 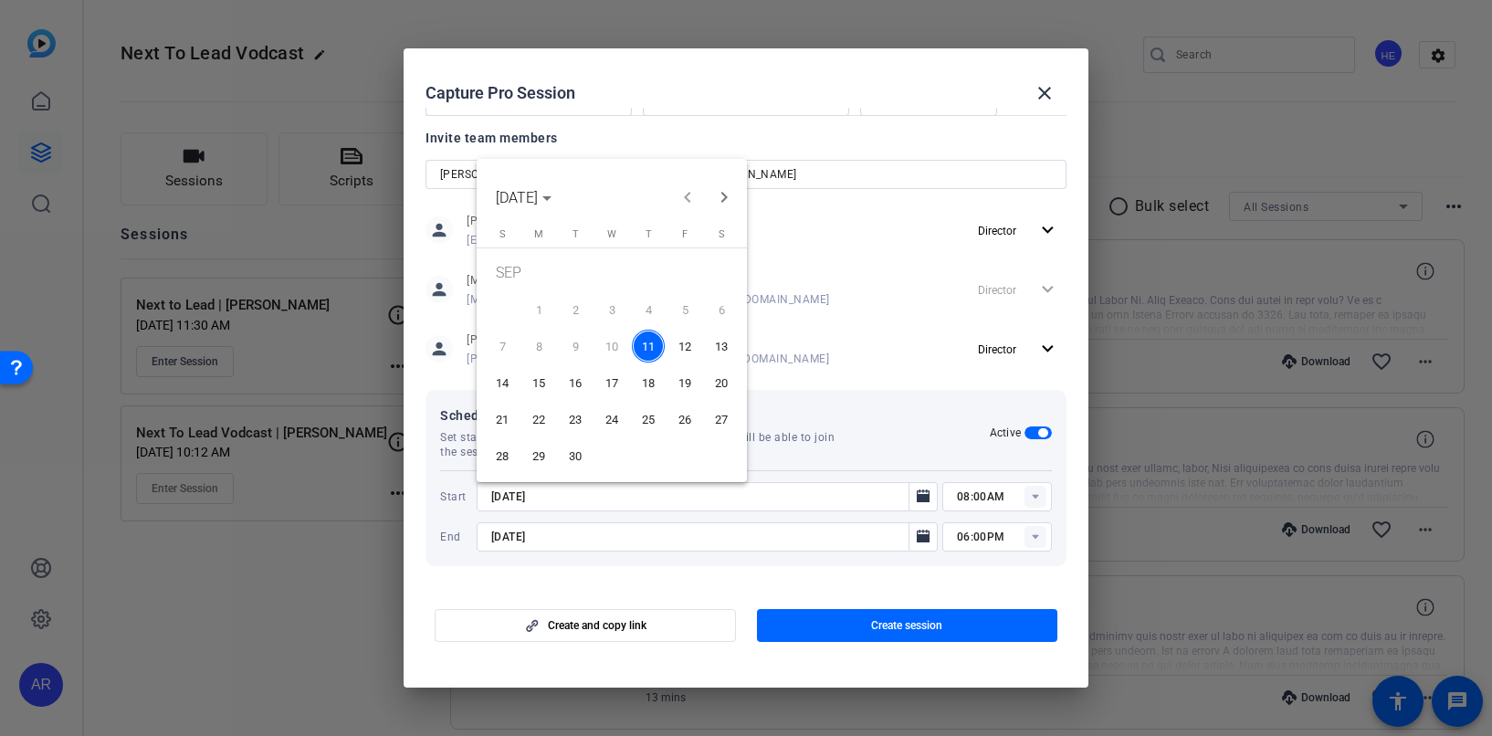 What do you see at coordinates (575, 346) in the screenshot?
I see `button: September 9, 2025` at bounding box center [575, 346].